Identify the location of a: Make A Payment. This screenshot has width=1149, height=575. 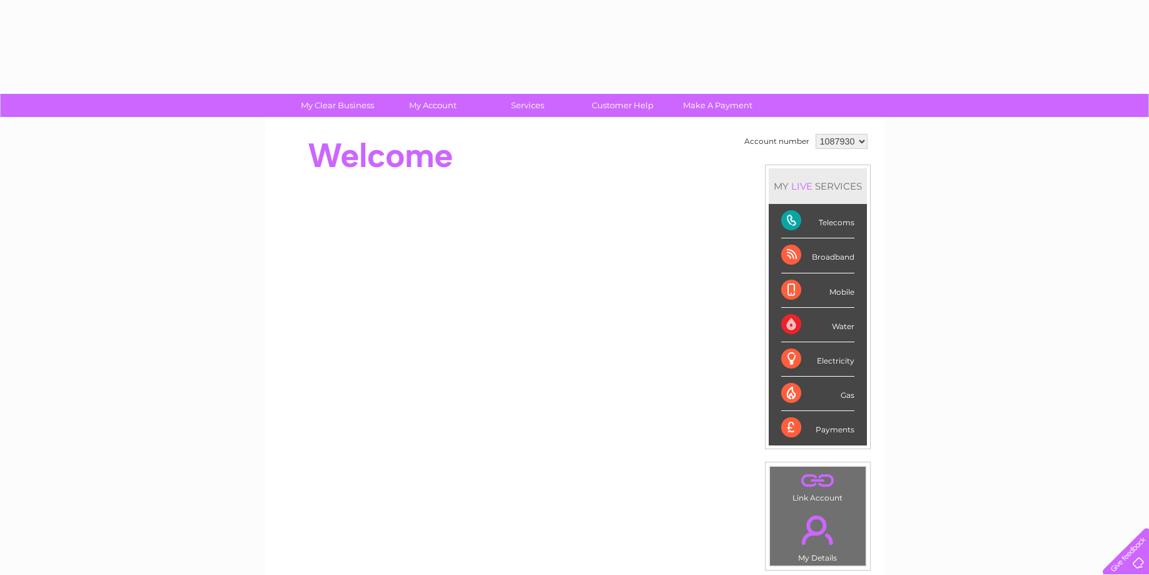
(717, 105).